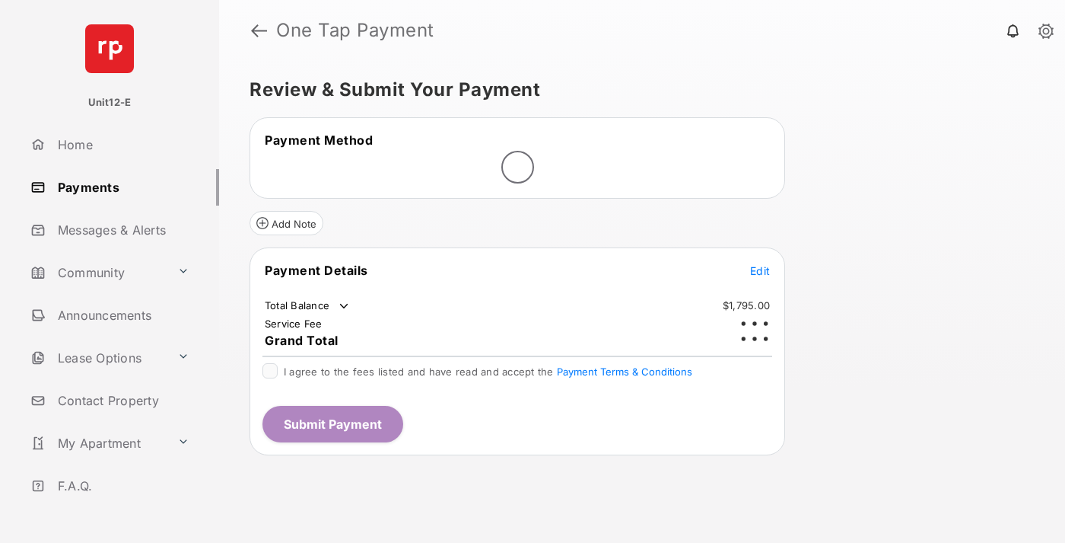 This screenshot has height=543, width=1065. What do you see at coordinates (122, 400) in the screenshot?
I see `a: Contact Property` at bounding box center [122, 400].